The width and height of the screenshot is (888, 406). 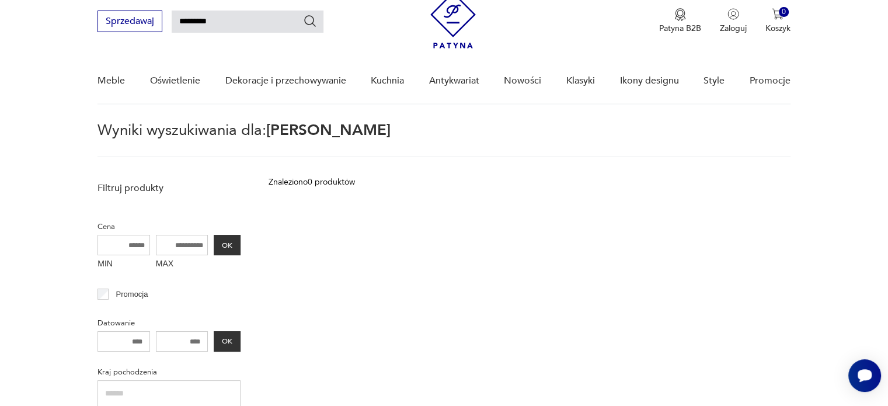 What do you see at coordinates (444, 140) in the screenshot?
I see `p: Wyniki wyszukiwania dla:` at bounding box center [444, 140].